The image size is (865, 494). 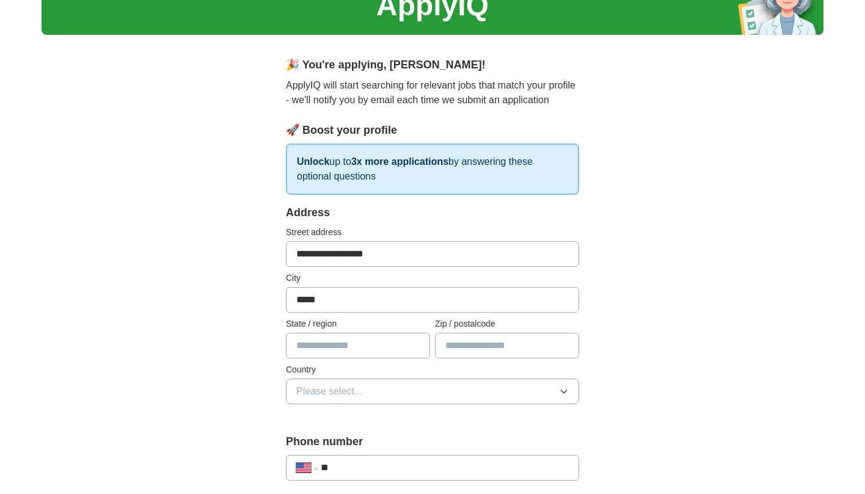 What do you see at coordinates (433, 232) in the screenshot?
I see `label: Street address` at bounding box center [433, 232].